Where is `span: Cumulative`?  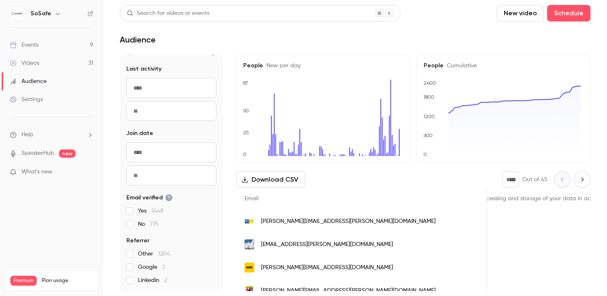 span: Cumulative is located at coordinates (460, 66).